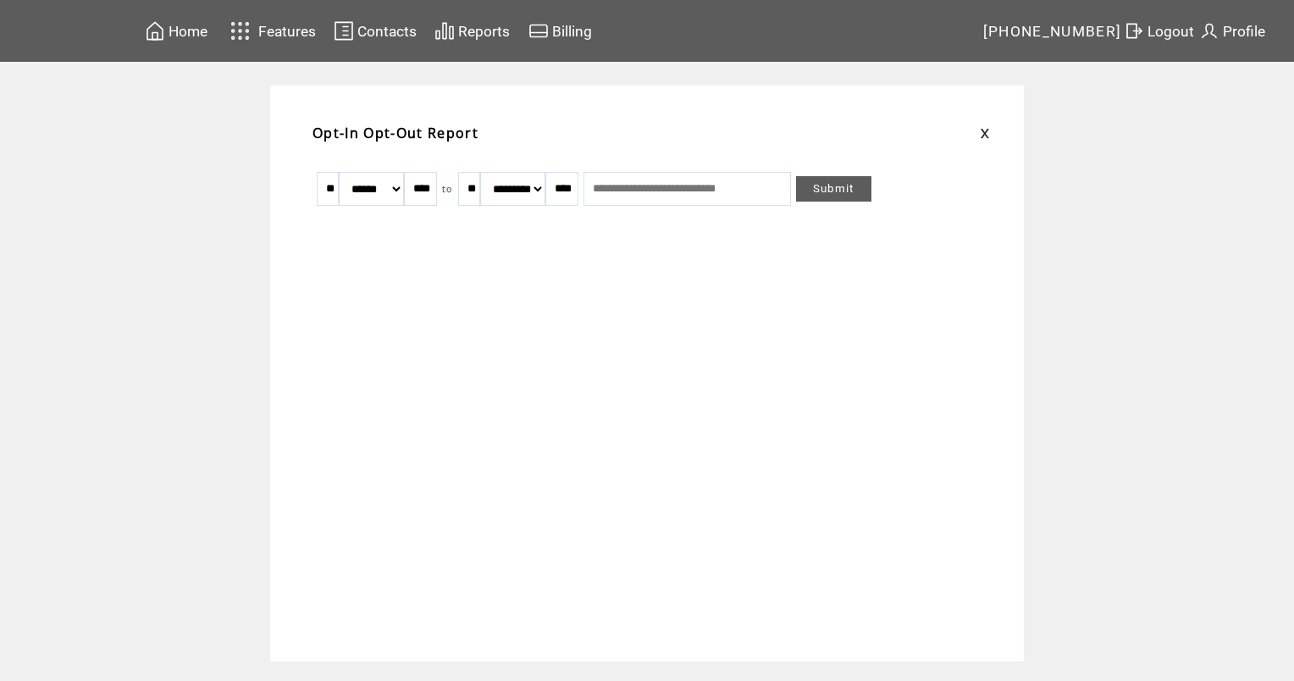 The height and width of the screenshot is (681, 1294). Describe the element at coordinates (155, 30) in the screenshot. I see `img: home.svg` at that location.